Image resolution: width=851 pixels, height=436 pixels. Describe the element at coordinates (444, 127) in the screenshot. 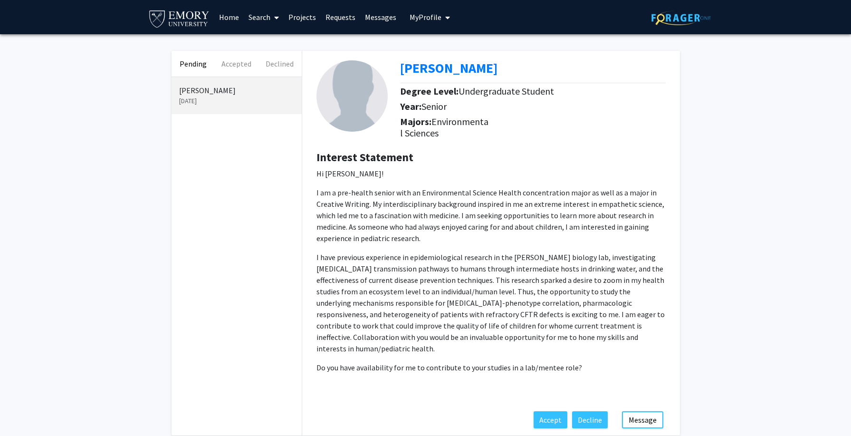

I see `span: Environmental Sciences` at that location.